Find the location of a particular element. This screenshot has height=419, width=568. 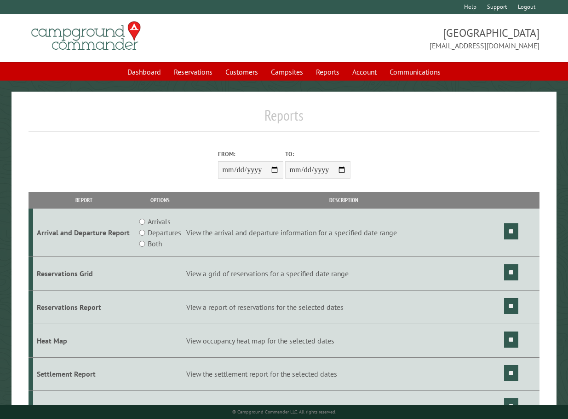

label: To: is located at coordinates (318, 154).